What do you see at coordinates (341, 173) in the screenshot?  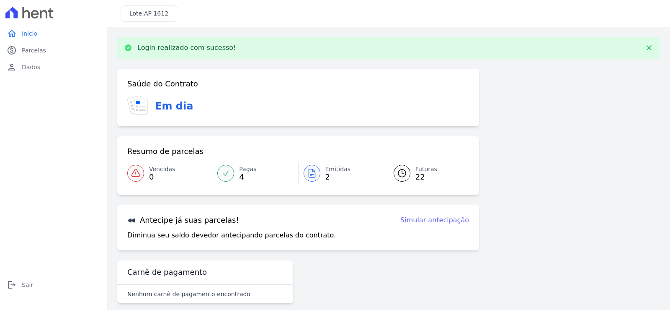 I see `a: Emitidas 2` at bounding box center [341, 173].